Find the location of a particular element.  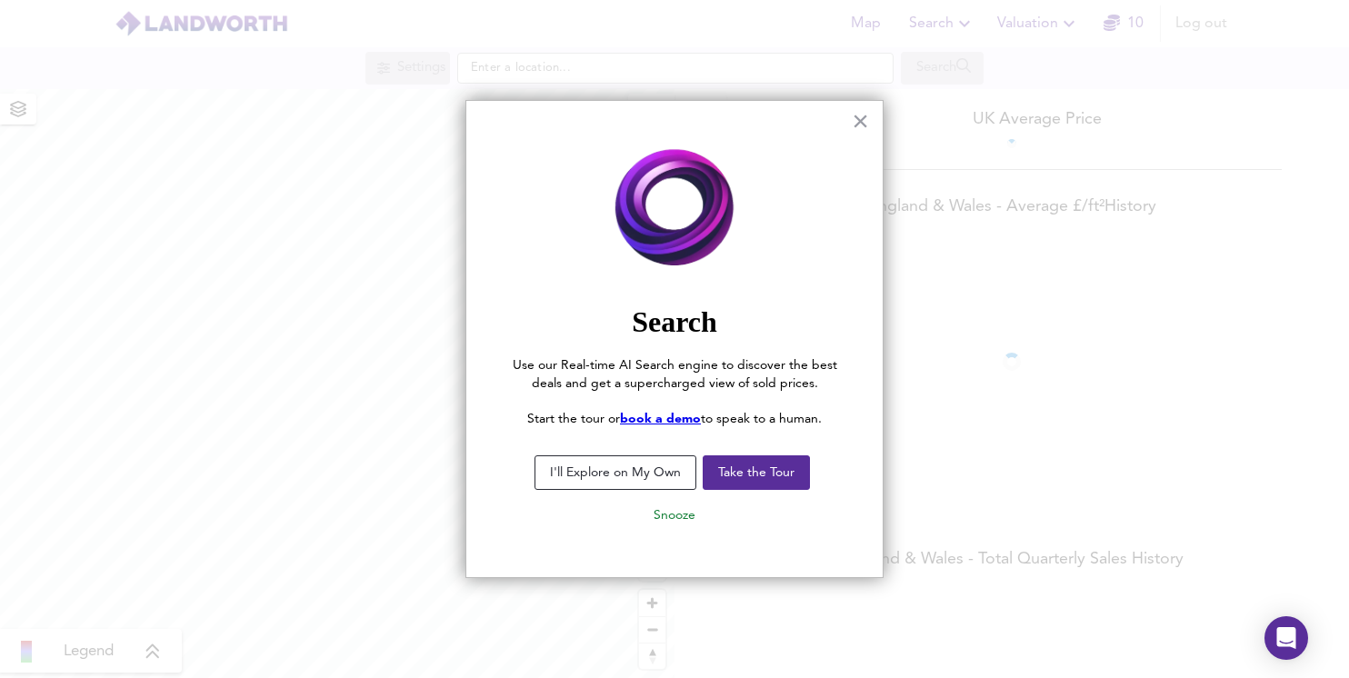

h2: Search is located at coordinates (675, 322).